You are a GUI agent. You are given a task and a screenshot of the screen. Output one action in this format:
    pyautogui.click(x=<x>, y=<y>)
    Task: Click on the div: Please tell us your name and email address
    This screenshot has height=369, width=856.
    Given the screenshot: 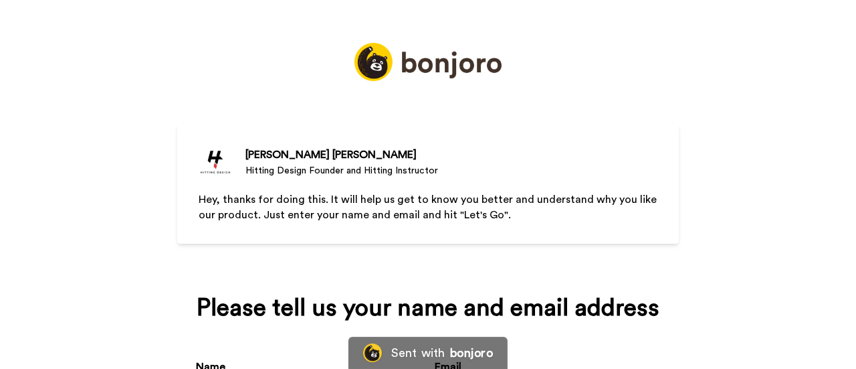 What is the action you would take?
    pyautogui.click(x=428, y=308)
    